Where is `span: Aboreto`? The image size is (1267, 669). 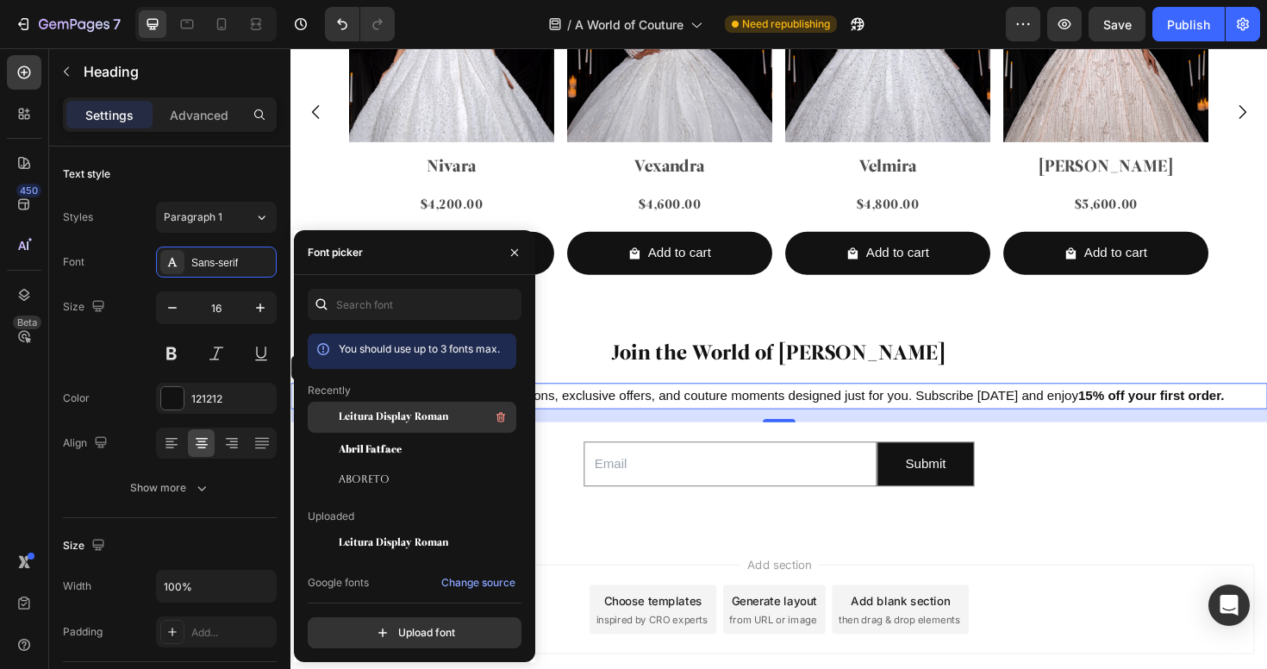 span: Aboreto is located at coordinates (364, 479).